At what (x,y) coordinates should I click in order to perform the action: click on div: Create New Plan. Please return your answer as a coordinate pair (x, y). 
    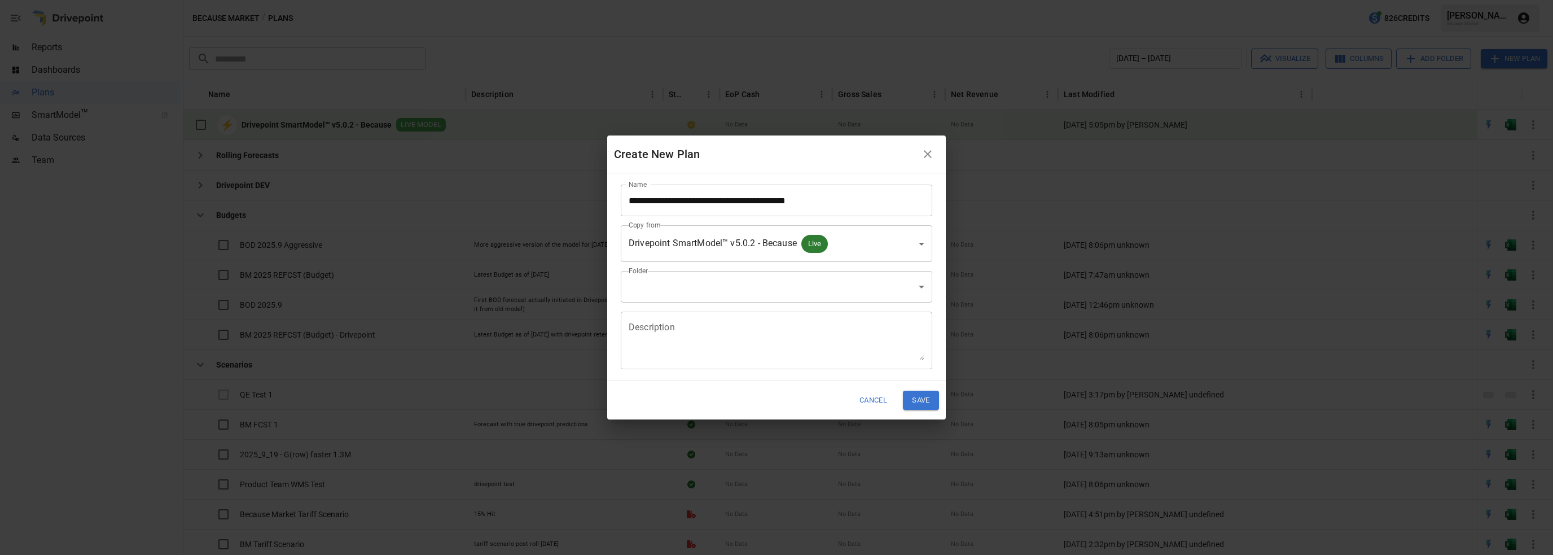
    Looking at the image, I should click on (765, 154).